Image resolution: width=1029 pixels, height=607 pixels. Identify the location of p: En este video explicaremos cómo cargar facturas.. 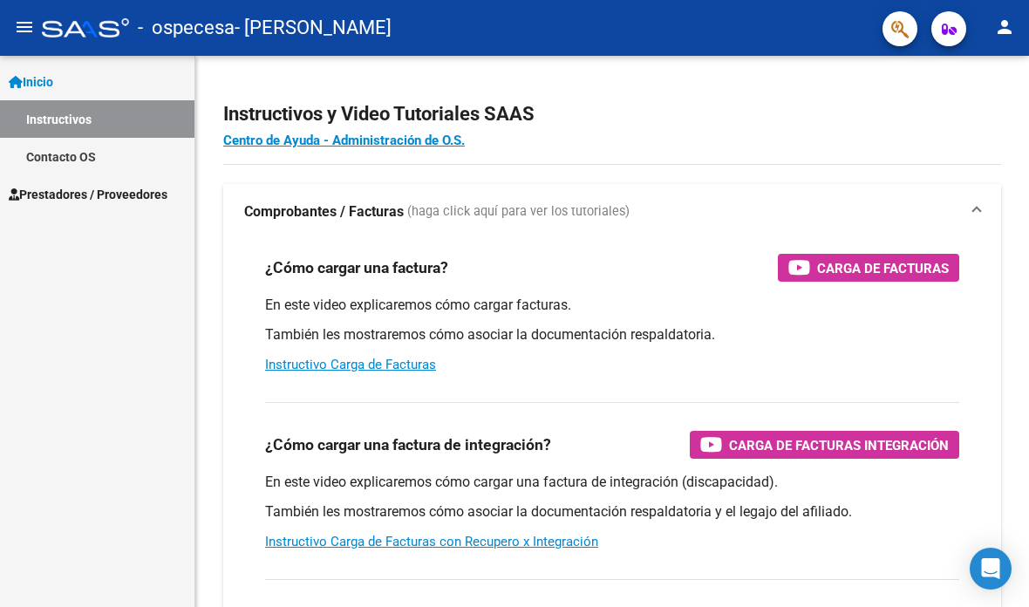
(612, 305).